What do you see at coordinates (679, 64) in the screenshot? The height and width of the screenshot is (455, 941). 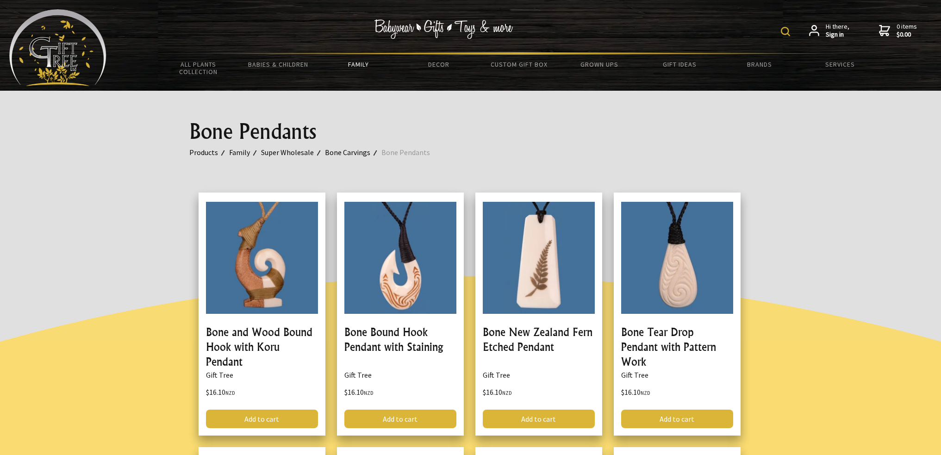 I see `a: Gift Ideas` at bounding box center [679, 64].